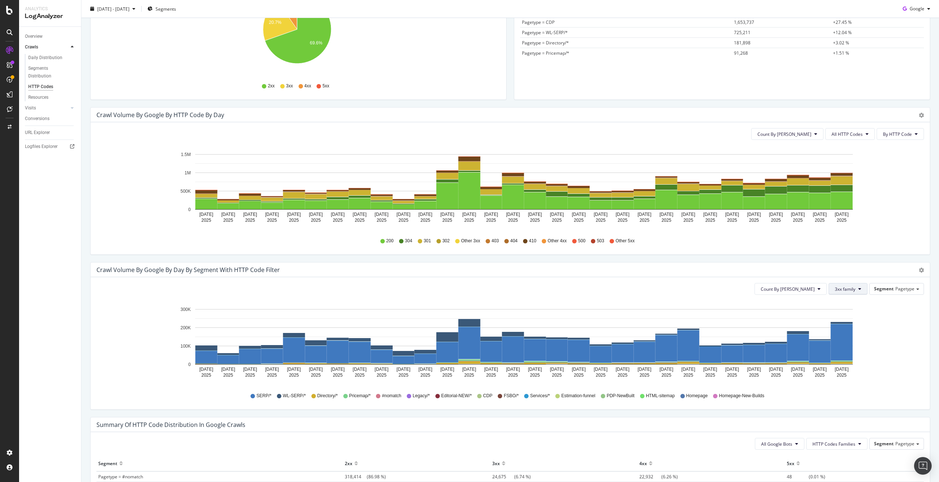 Image resolution: width=939 pixels, height=482 pixels. Describe the element at coordinates (160, 115) in the screenshot. I see `div: Crawl Volume by google by HTTP Code by Day` at that location.